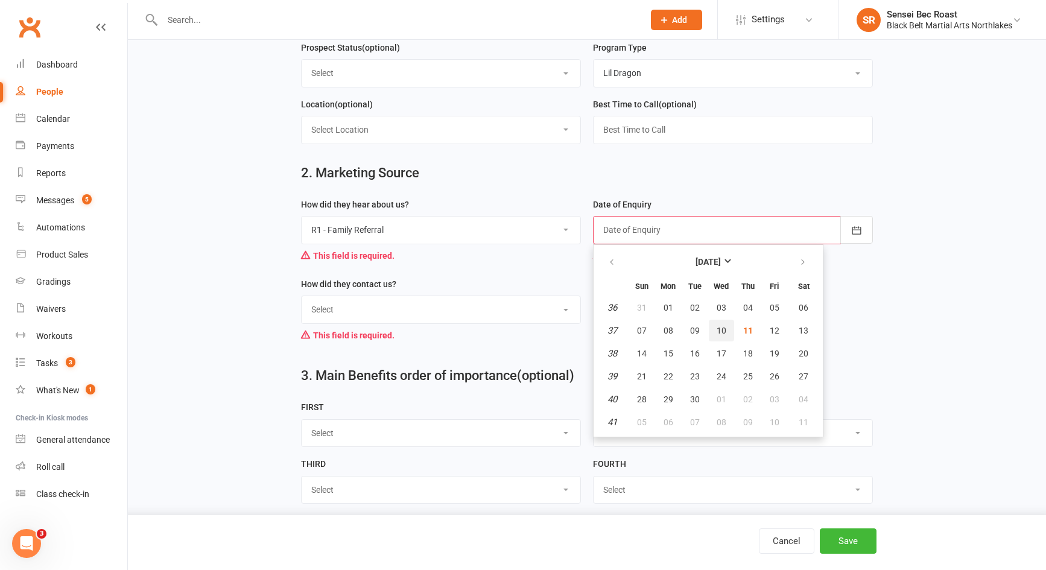  What do you see at coordinates (804, 354) in the screenshot?
I see `span: 20` at bounding box center [804, 354].